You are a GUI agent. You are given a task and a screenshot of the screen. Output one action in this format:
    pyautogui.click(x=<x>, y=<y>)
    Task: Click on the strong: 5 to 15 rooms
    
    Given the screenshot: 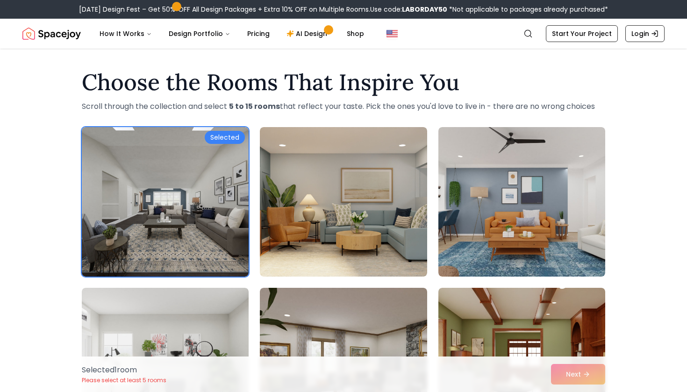 What is the action you would take?
    pyautogui.click(x=254, y=106)
    